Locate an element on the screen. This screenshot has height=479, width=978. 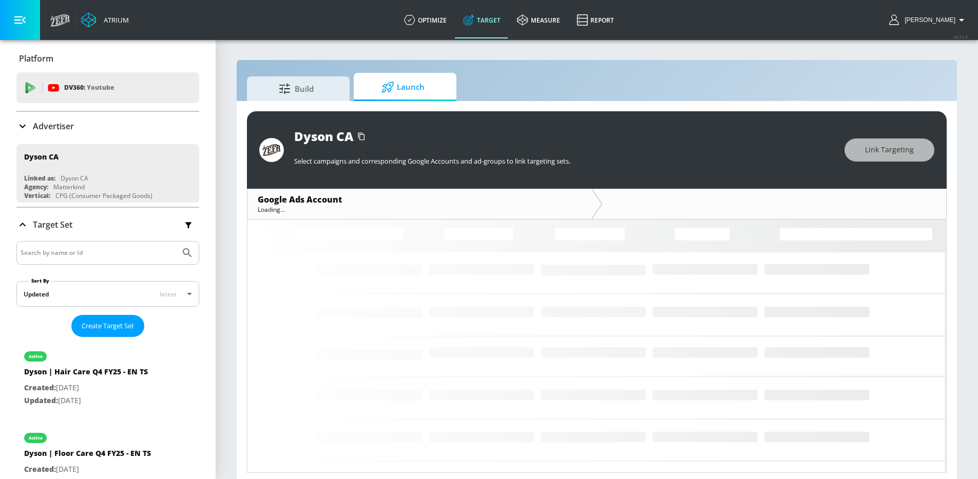
p: Target Set is located at coordinates (52, 225).